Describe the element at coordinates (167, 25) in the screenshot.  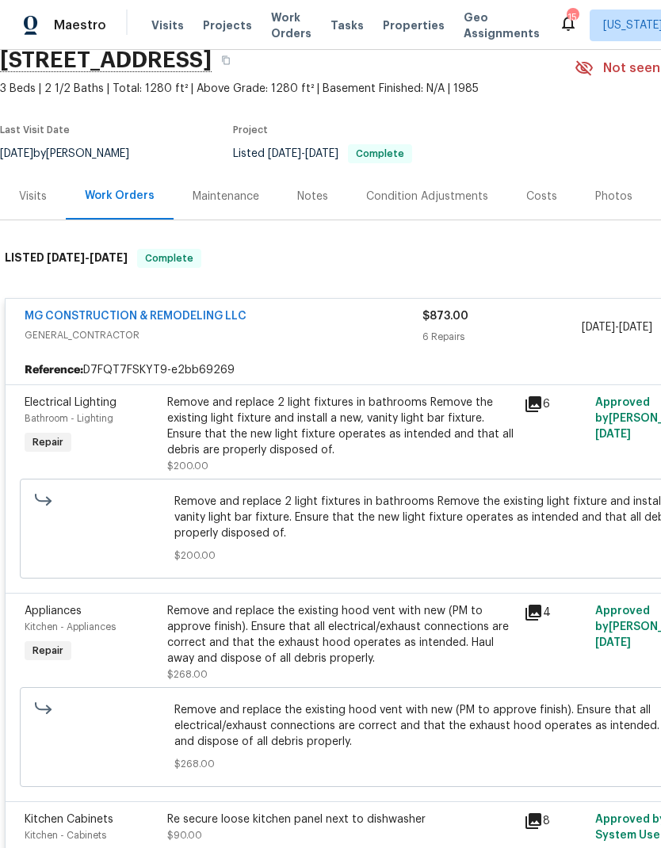
I see `span: Visits` at that location.